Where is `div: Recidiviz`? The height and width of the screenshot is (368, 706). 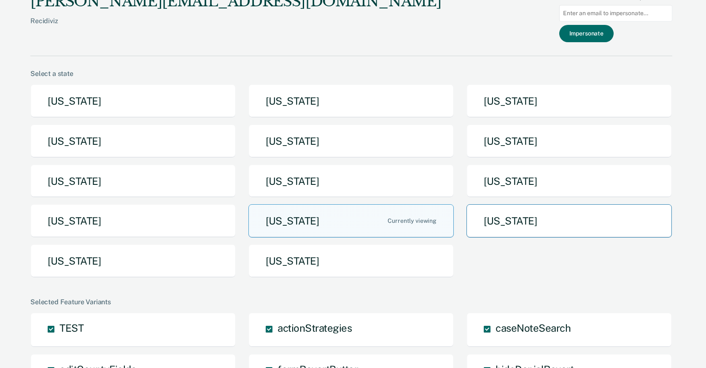 div: Recidiviz is located at coordinates (236, 27).